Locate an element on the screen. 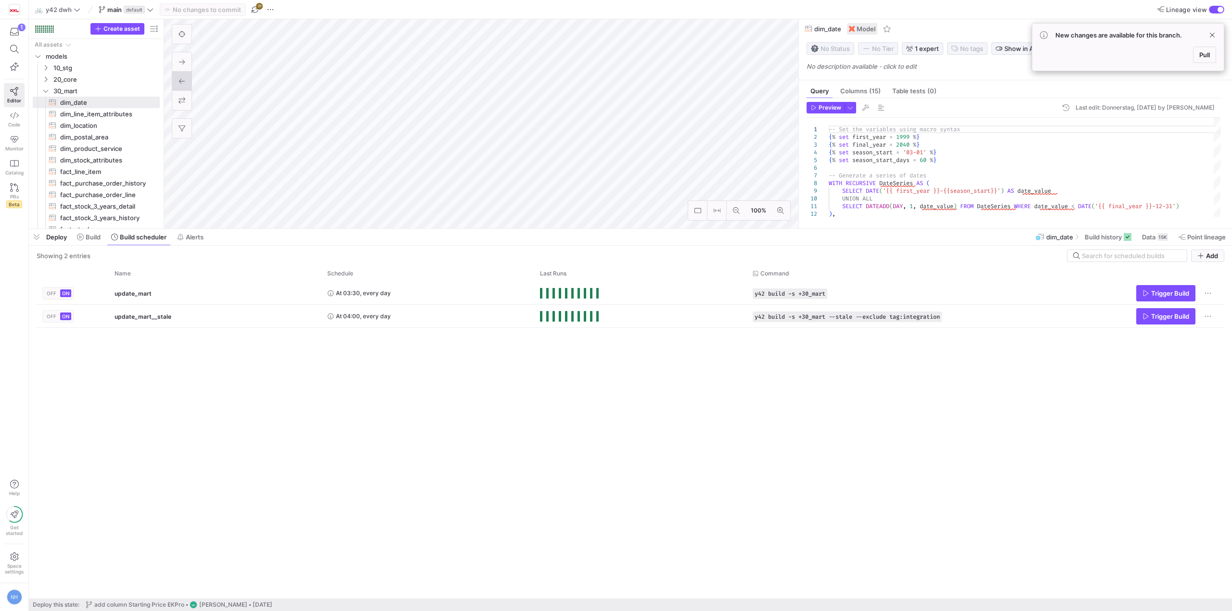  button: Preview is located at coordinates (825, 108).